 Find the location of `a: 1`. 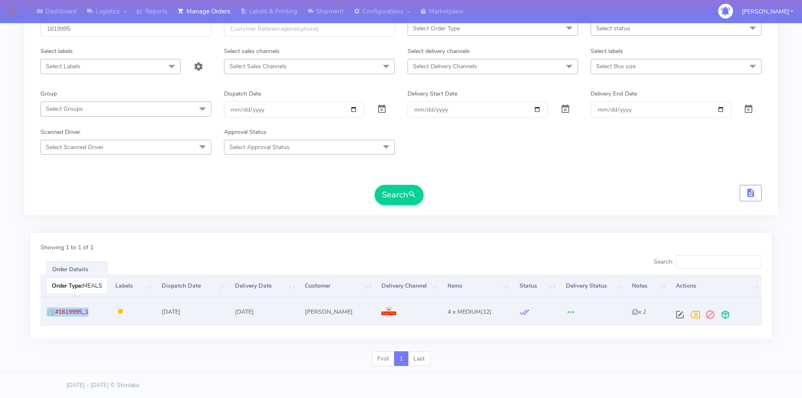

a: 1 is located at coordinates (401, 359).